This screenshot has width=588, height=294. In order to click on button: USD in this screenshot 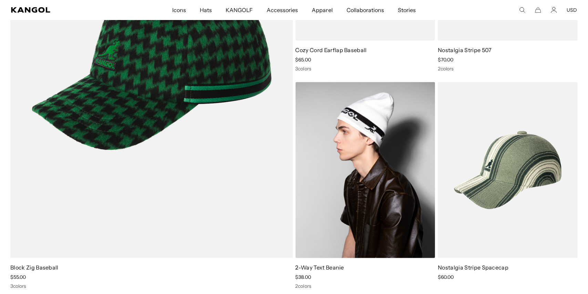, I will do `click(572, 10)`.